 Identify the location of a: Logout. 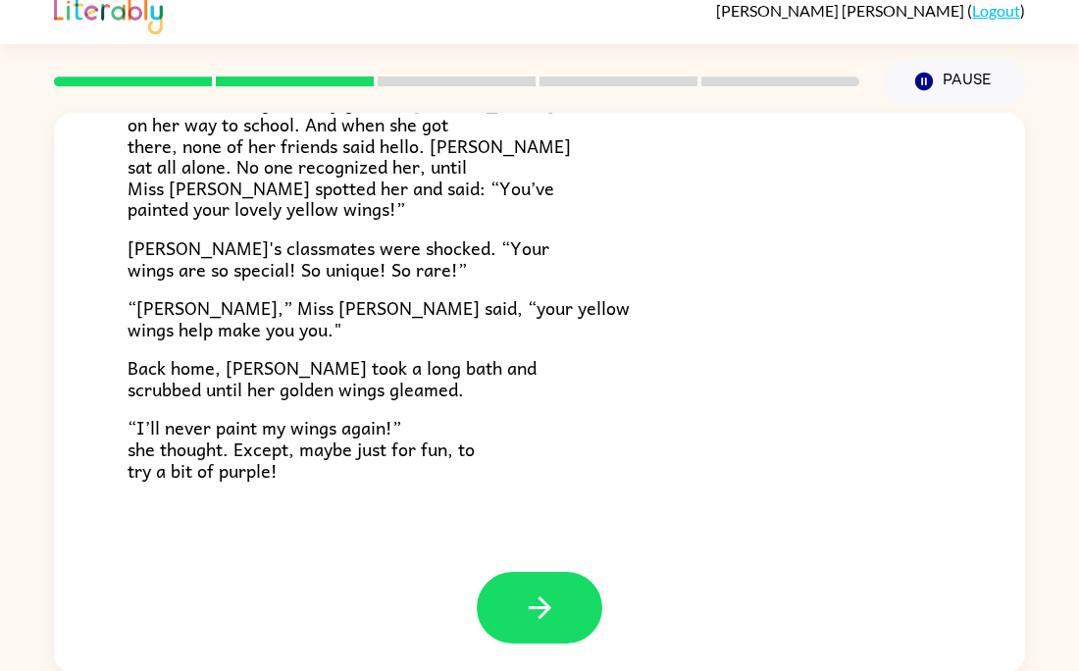
(996, 10).